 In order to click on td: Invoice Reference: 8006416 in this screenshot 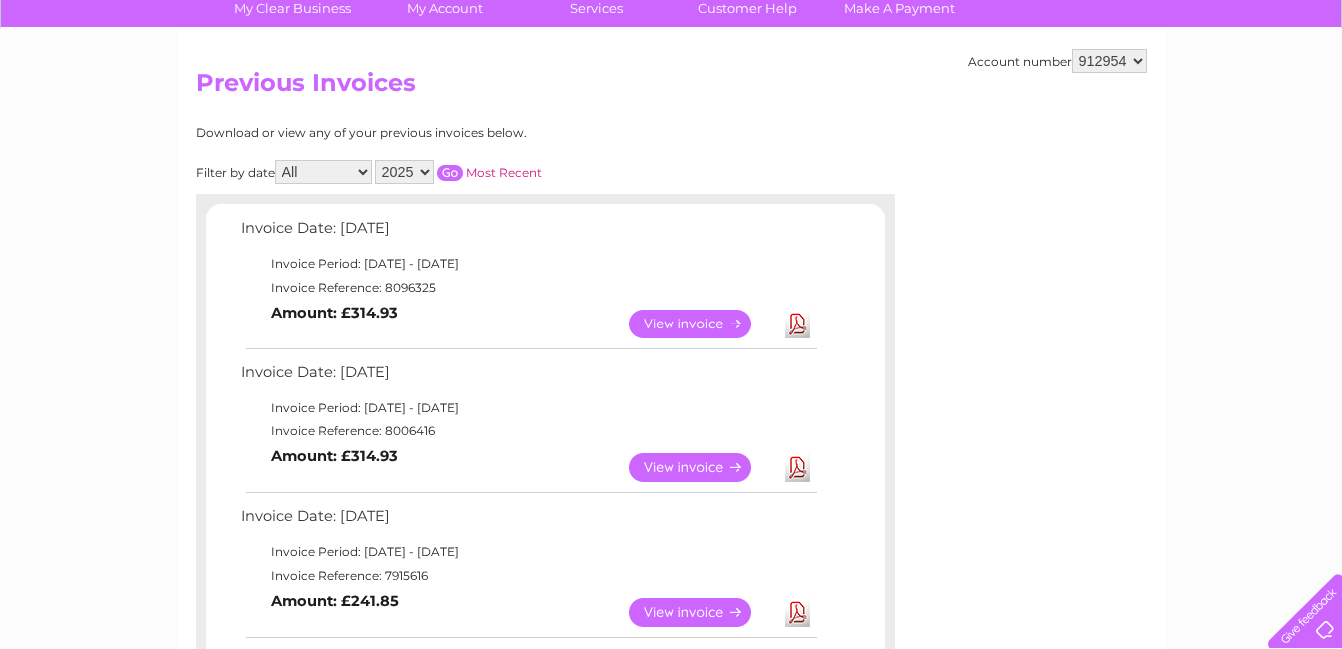, I will do `click(528, 432)`.